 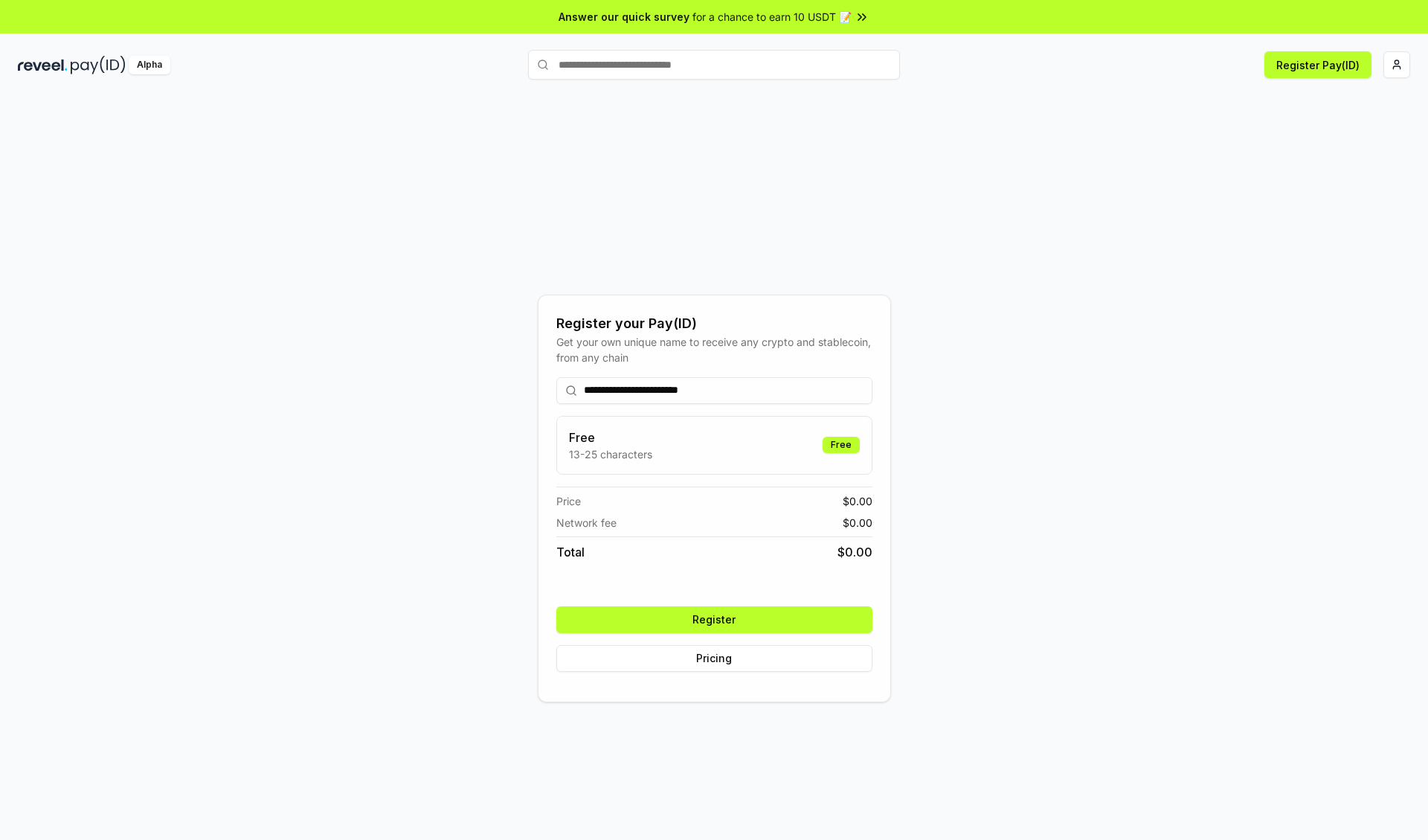 I want to click on img: pay_id, so click(x=99, y=65).